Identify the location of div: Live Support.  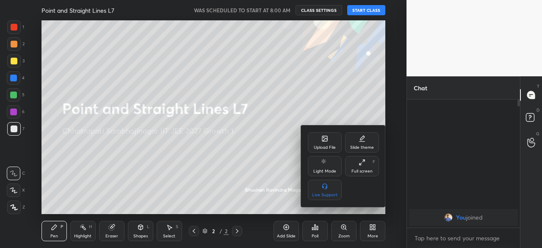
(325, 195).